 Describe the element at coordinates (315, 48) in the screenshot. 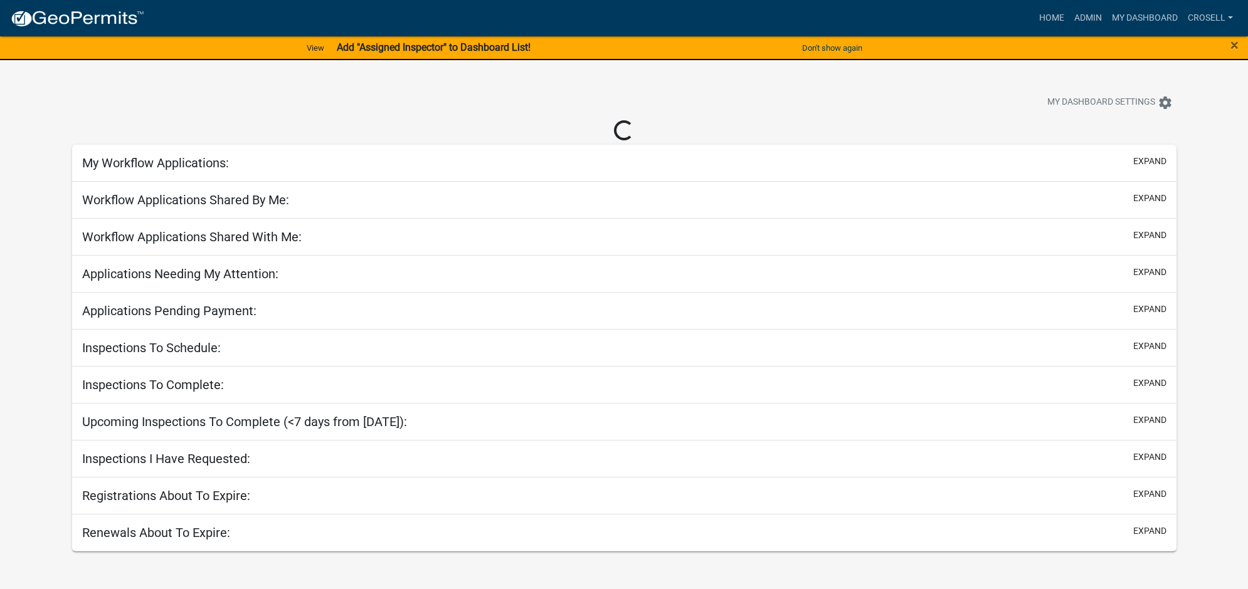

I see `a: View` at that location.